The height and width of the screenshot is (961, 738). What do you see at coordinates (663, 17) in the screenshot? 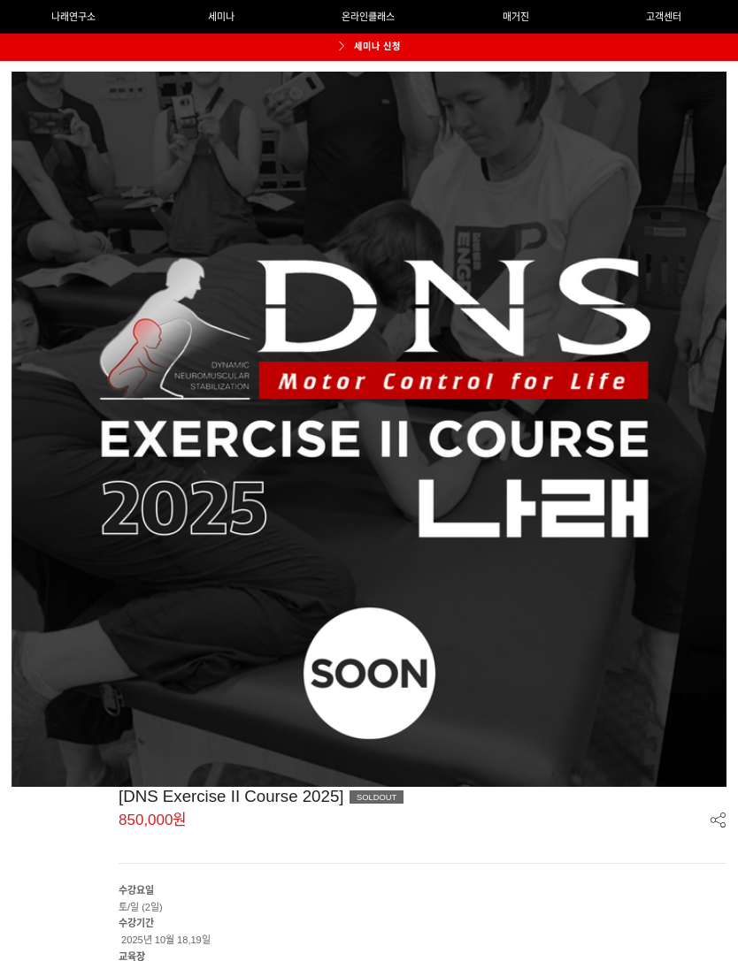
I see `a: 고객센터` at bounding box center [663, 17].